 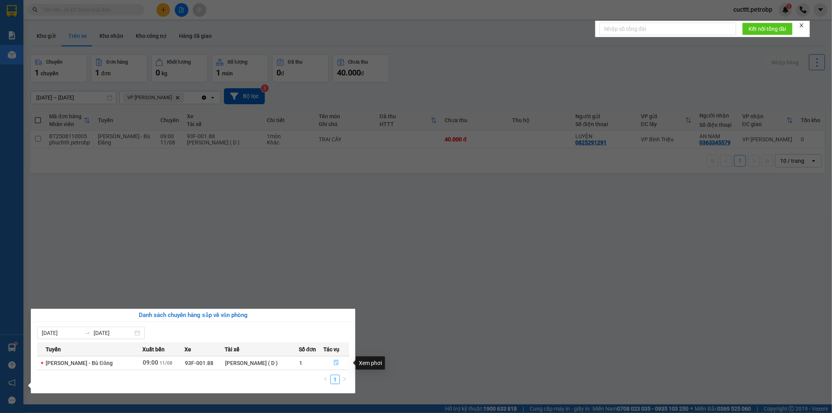 I want to click on span: Kết nối tổng đài, so click(x=767, y=29).